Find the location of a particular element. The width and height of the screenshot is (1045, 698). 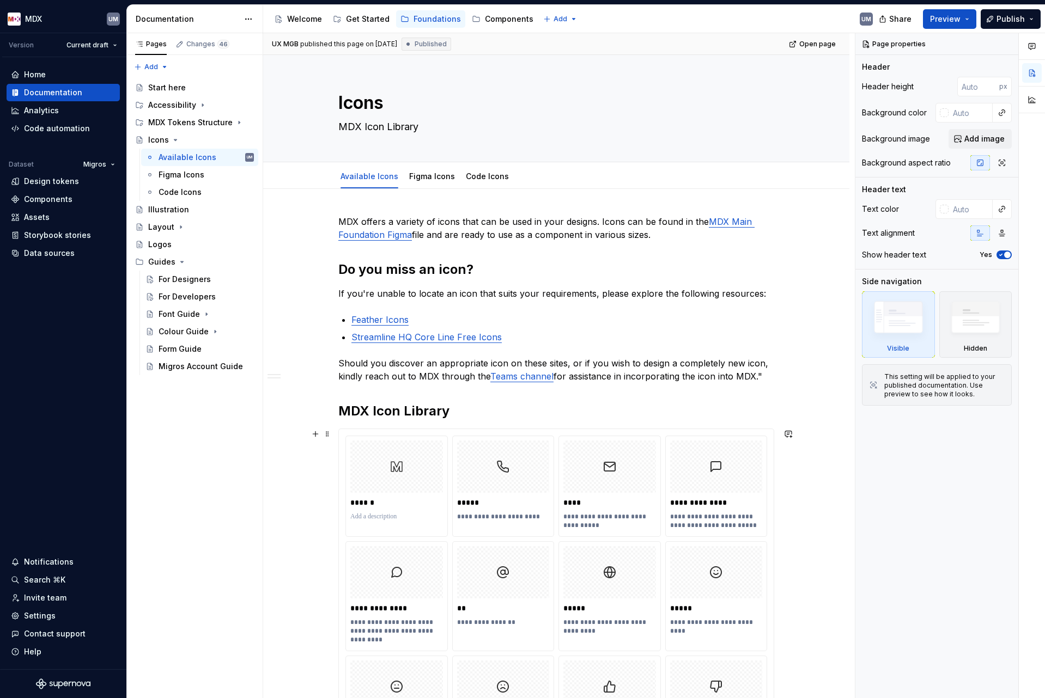

div: Header is located at coordinates (875, 67).